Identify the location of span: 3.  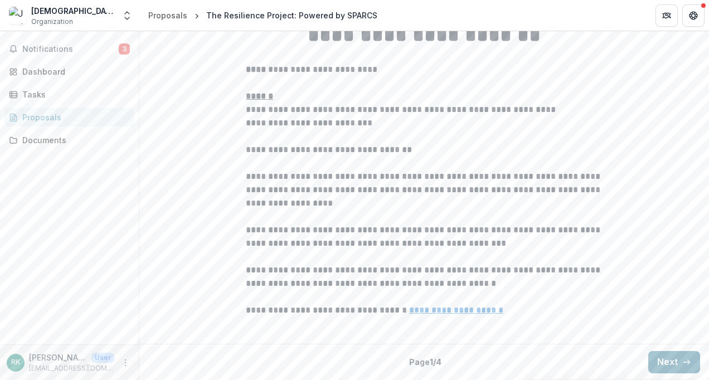
(124, 49).